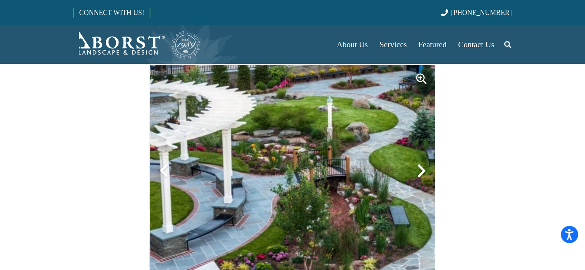 This screenshot has width=585, height=270. What do you see at coordinates (432, 45) in the screenshot?
I see `span: Featured` at bounding box center [432, 45].